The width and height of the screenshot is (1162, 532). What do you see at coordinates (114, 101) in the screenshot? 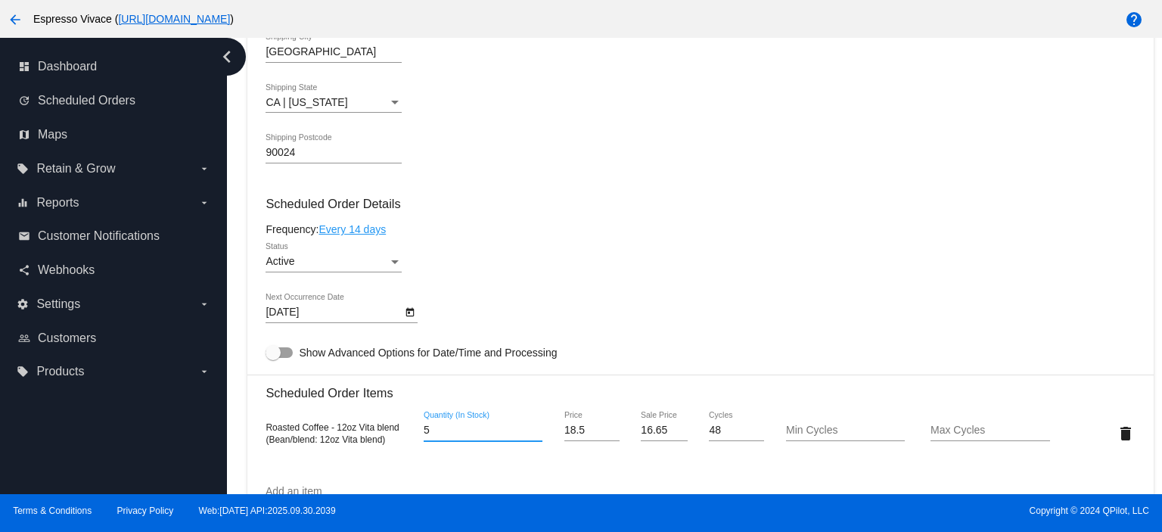
I see `a: update Scheduled Orders` at bounding box center [114, 101].